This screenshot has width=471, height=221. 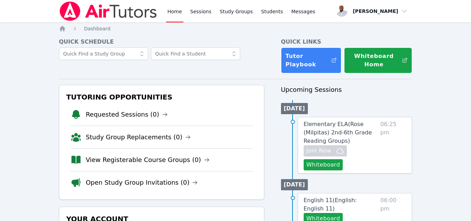 I want to click on input: Quick Find a Student, so click(x=196, y=54).